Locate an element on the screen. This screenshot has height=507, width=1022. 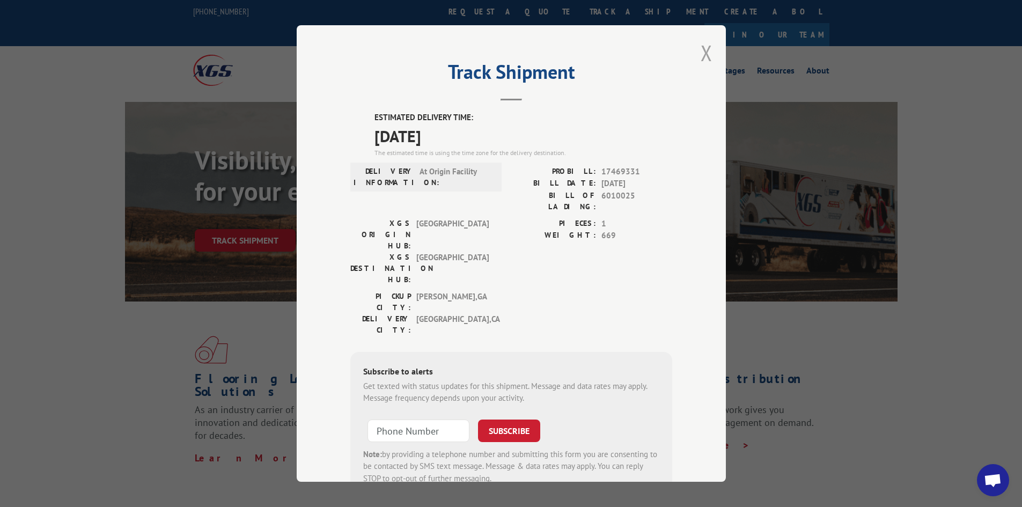
label: PIECES: is located at coordinates (554, 224).